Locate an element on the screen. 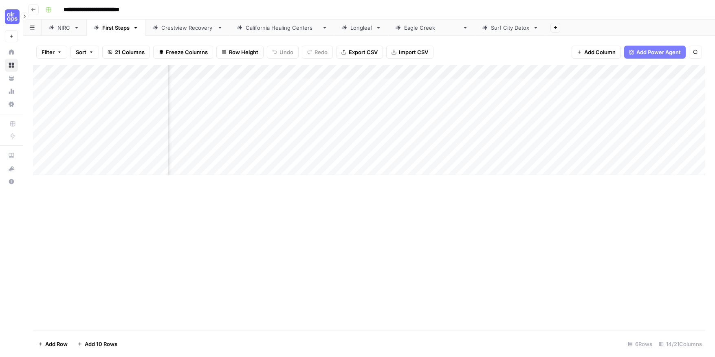 The width and height of the screenshot is (715, 357). span: Import CSV is located at coordinates (413, 52).